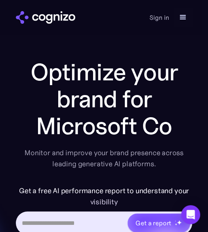 The image size is (208, 232). What do you see at coordinates (190, 214) in the screenshot?
I see `div: Open Intercom Messenger` at bounding box center [190, 214].